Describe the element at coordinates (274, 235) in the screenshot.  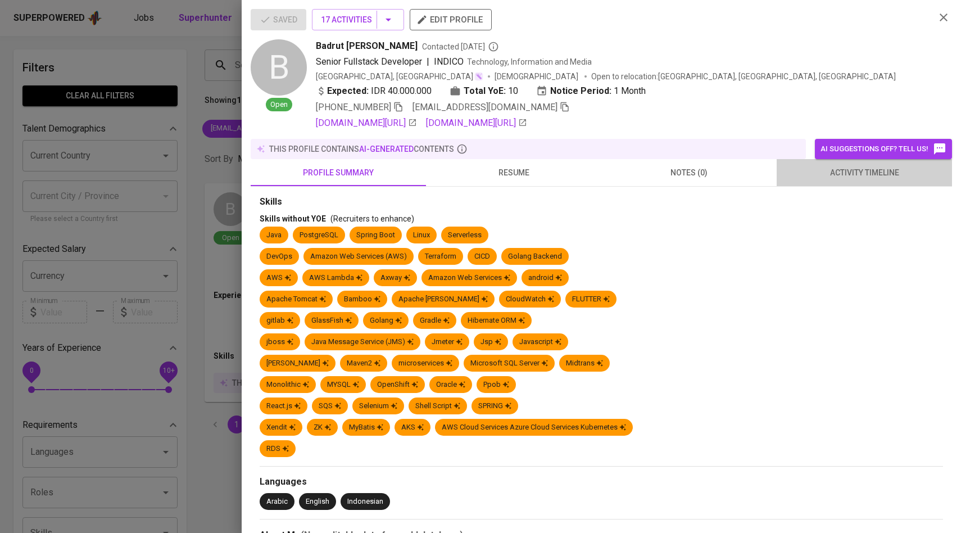
I see `div: Java` at that location.